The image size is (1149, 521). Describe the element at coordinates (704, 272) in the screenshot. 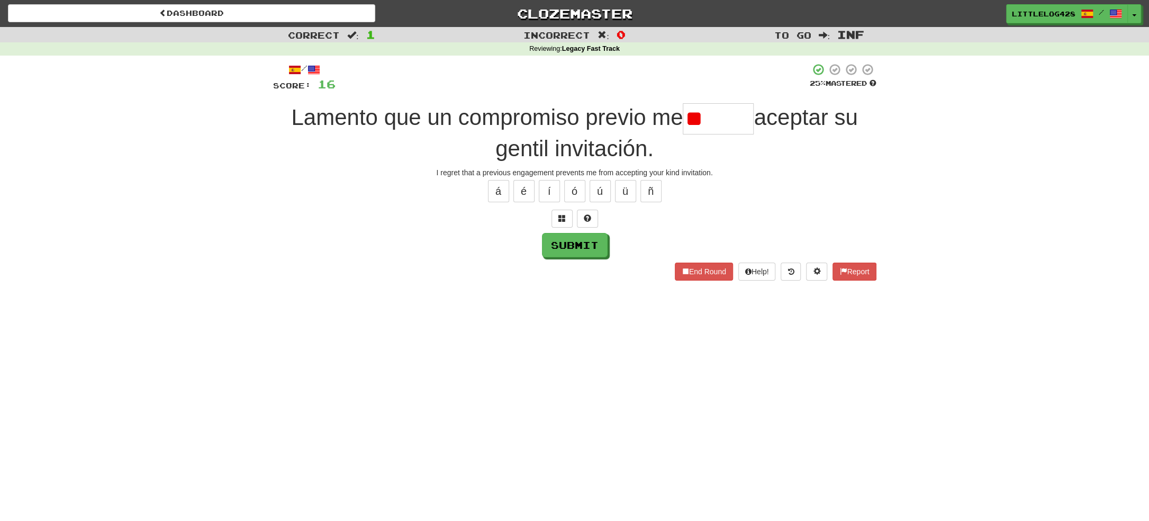

I see `button: End Round` at that location.